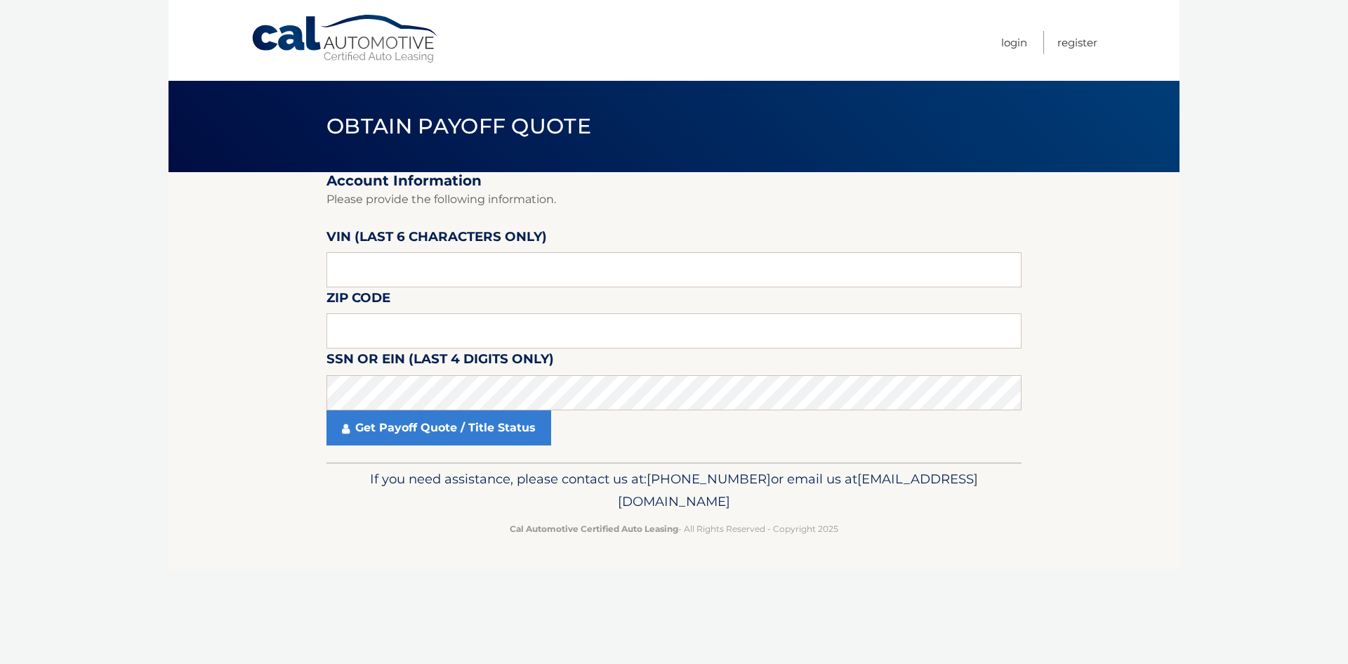  Describe the element at coordinates (674, 199) in the screenshot. I see `p: Please provide the following information.` at that location.